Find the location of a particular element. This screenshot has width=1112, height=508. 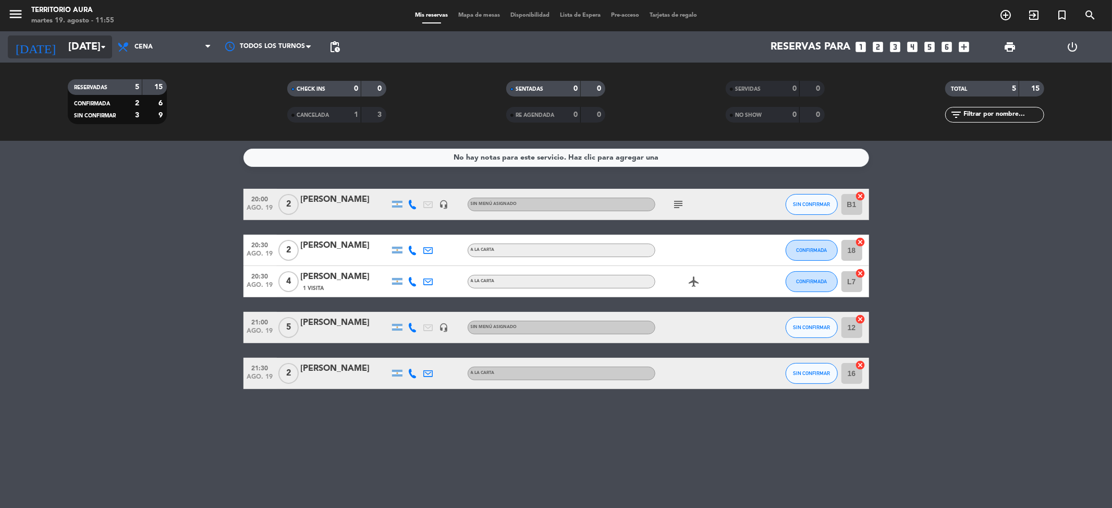

span: 20:00 is located at coordinates (260, 198).